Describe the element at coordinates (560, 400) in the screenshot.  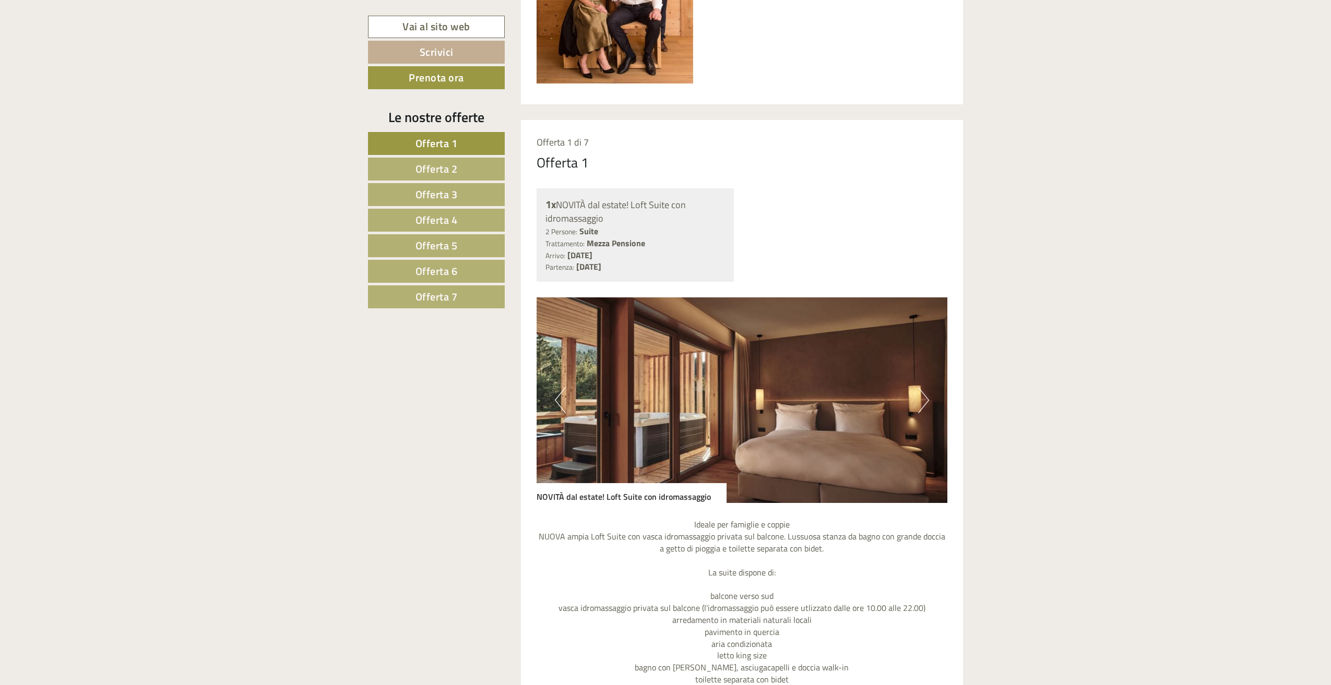
I see `button: Previous` at that location.